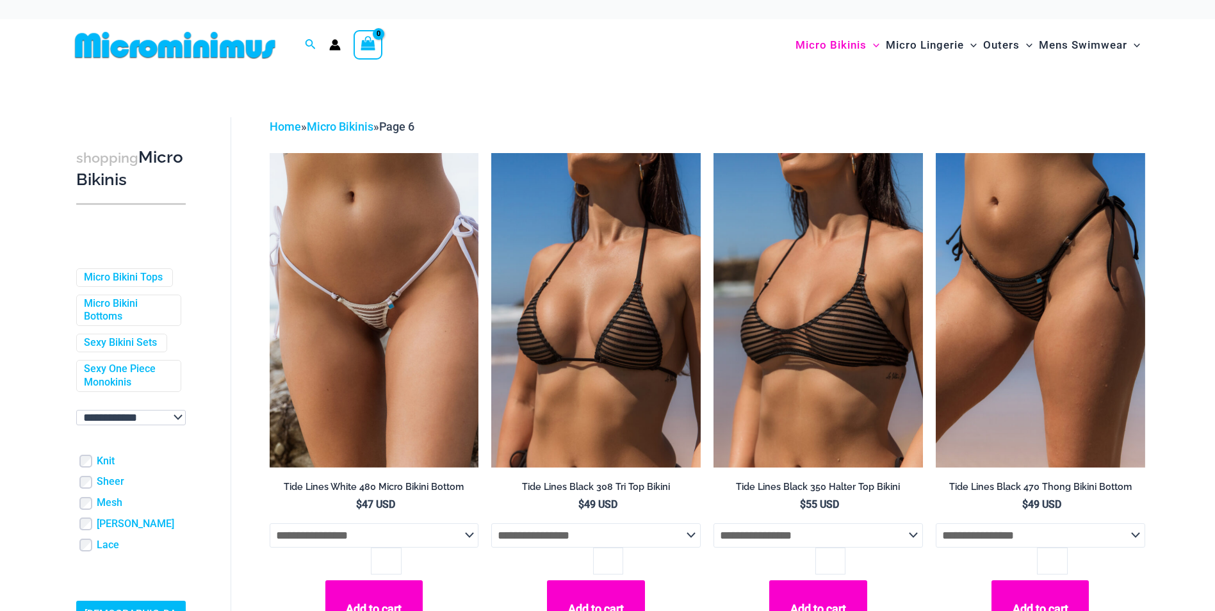 The image size is (1215, 611). What do you see at coordinates (120, 343) in the screenshot?
I see `a: Sexy Bikini Sets` at bounding box center [120, 343].